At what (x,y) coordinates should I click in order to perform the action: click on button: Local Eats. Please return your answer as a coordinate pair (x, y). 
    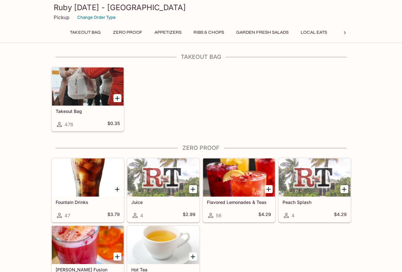
    Looking at the image, I should click on (314, 32).